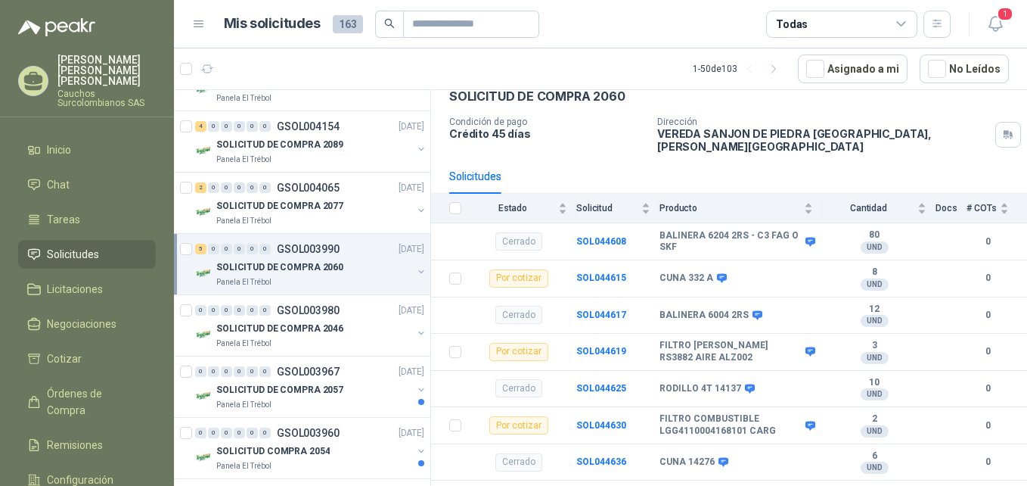 The image size is (1027, 486). I want to click on button: Asignado a mi, so click(853, 69).